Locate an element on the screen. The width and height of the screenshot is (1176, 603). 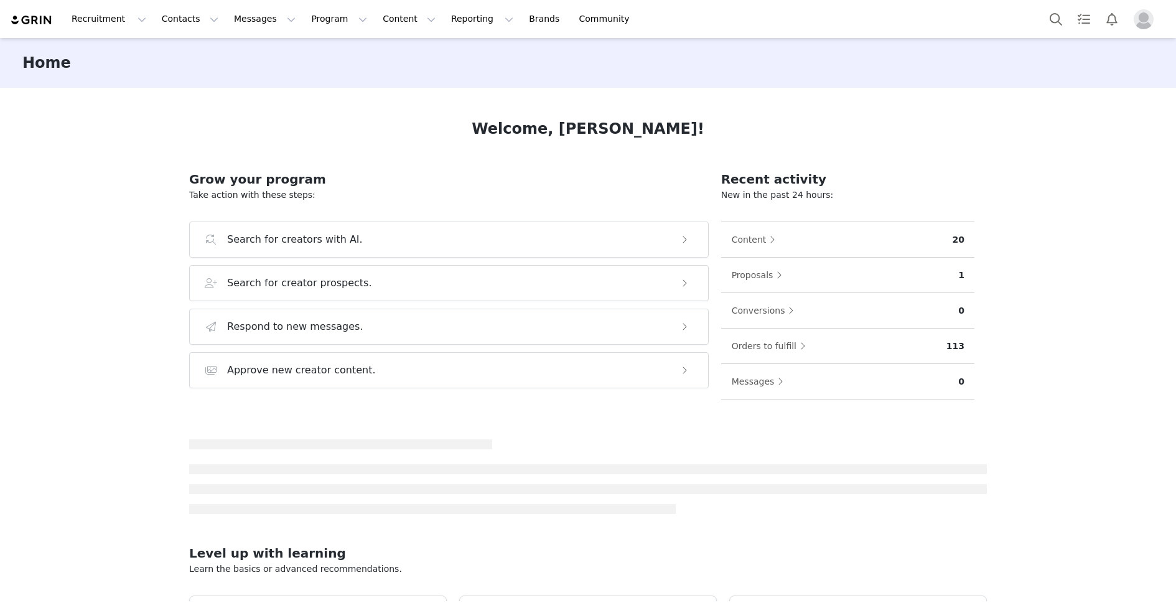
p: Learn the basics or advanced recommendations. is located at coordinates (588, 569).